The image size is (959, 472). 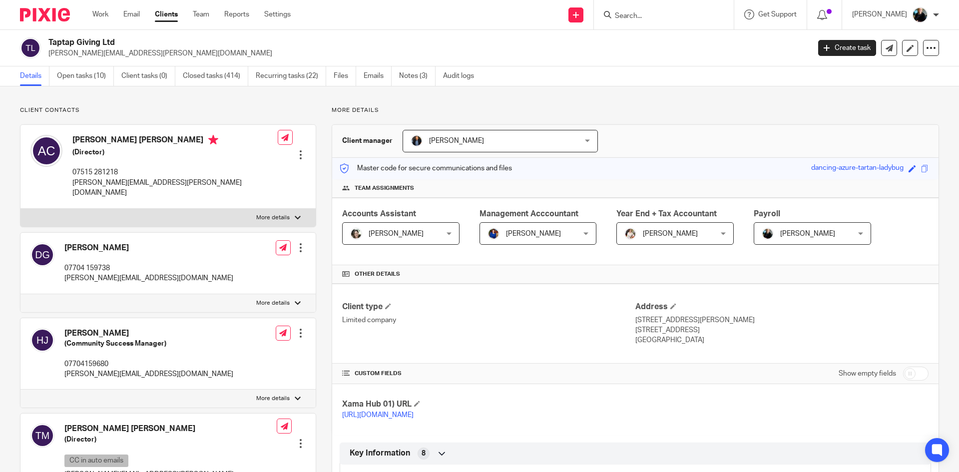 What do you see at coordinates (237, 14) in the screenshot?
I see `a: Reports` at bounding box center [237, 14].